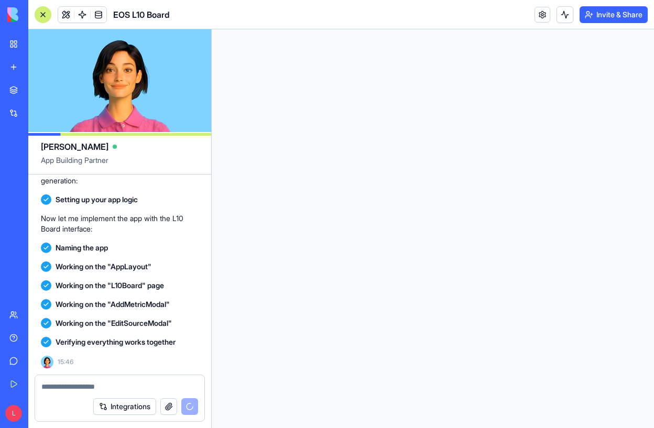  Describe the element at coordinates (120, 165) in the screenshot. I see `span: App Building Partner` at that location.